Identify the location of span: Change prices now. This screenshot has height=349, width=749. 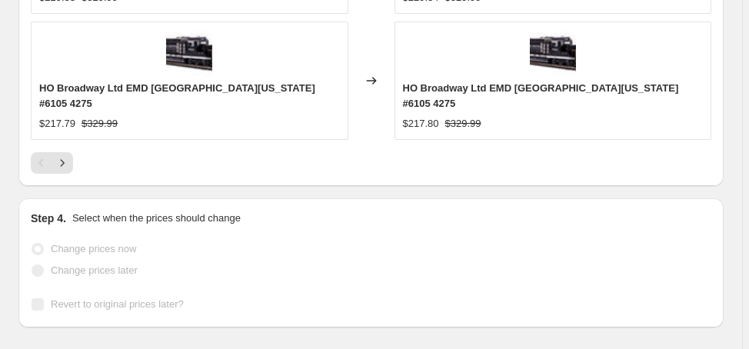
(93, 248).